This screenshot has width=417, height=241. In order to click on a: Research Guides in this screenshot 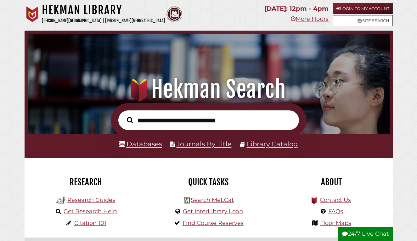, I will do `click(91, 200)`.